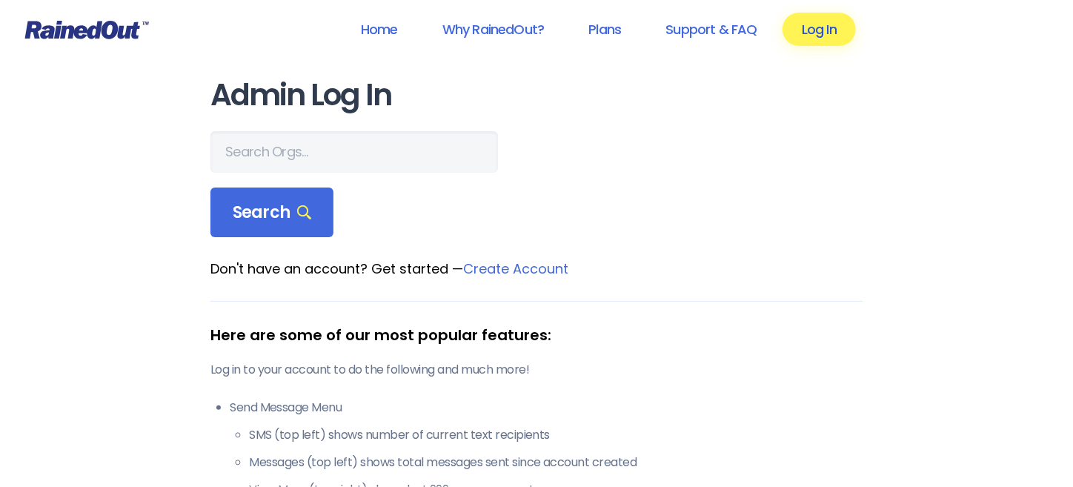 Image resolution: width=1073 pixels, height=487 pixels. I want to click on li: Messages (top left) shows total messages sent since account created, so click(556, 462).